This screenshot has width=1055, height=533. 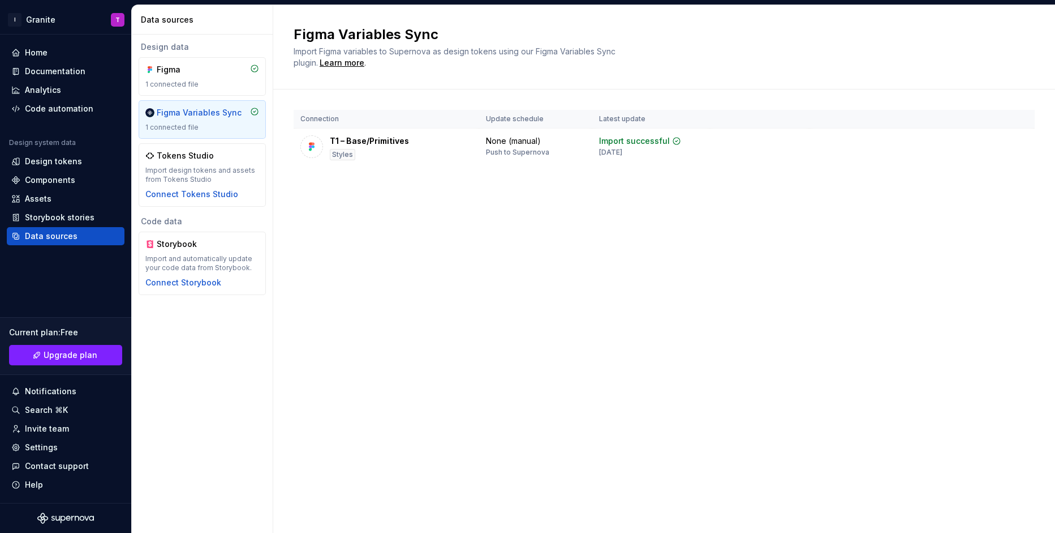 What do you see at coordinates (66, 109) in the screenshot?
I see `a: Code automation` at bounding box center [66, 109].